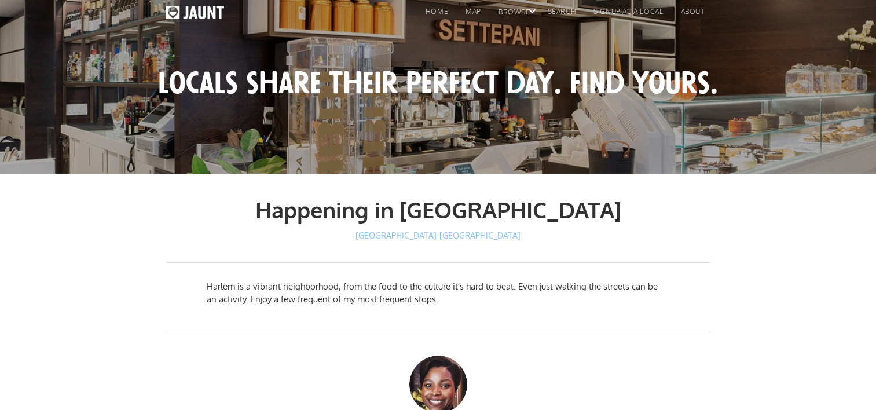 This screenshot has height=410, width=876. I want to click on a: About, so click(689, 14).